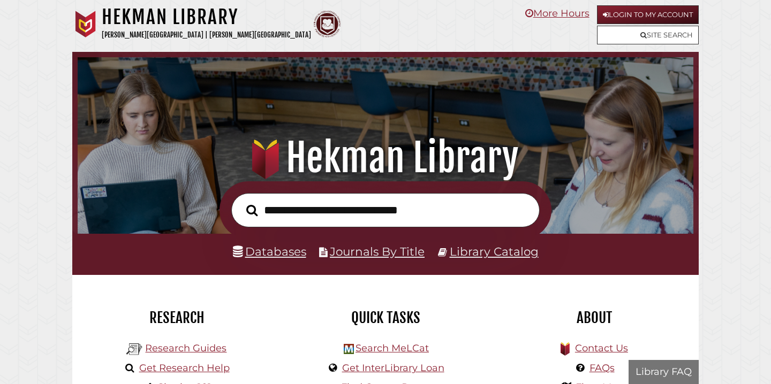 The image size is (771, 384). I want to click on a: More Hours, so click(557, 13).